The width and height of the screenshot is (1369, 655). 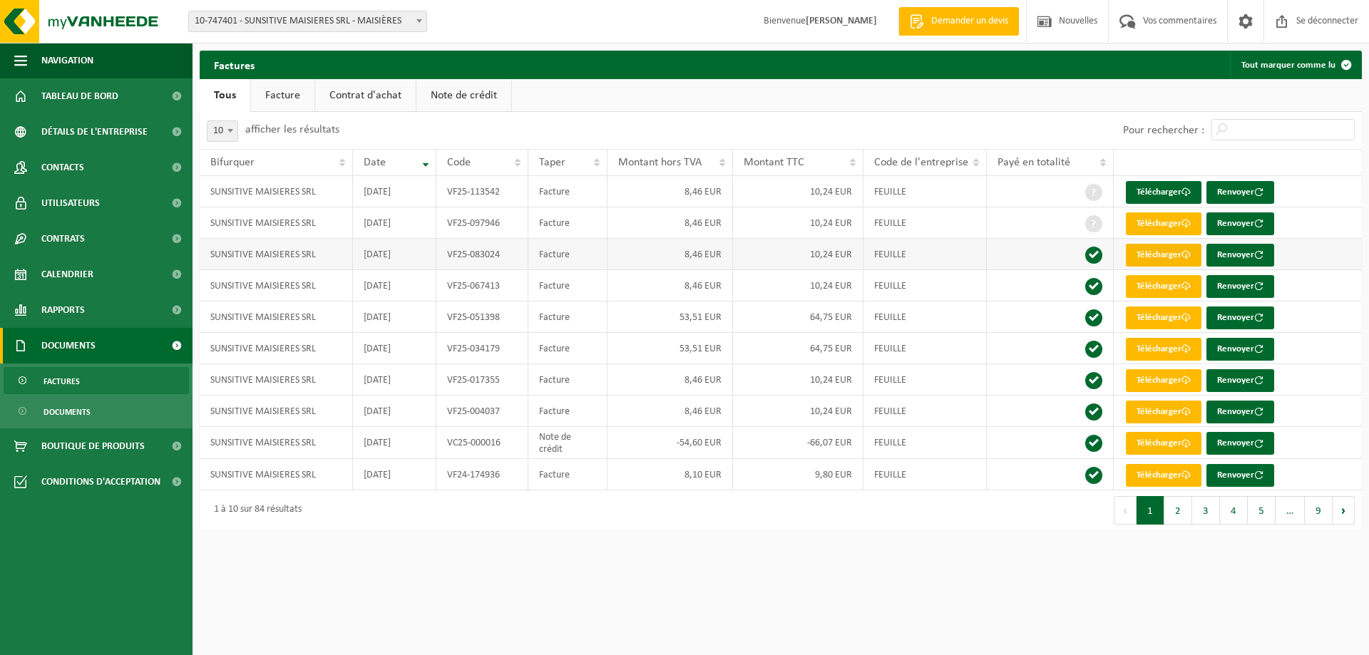 I want to click on font: Note de crédit, so click(x=555, y=443).